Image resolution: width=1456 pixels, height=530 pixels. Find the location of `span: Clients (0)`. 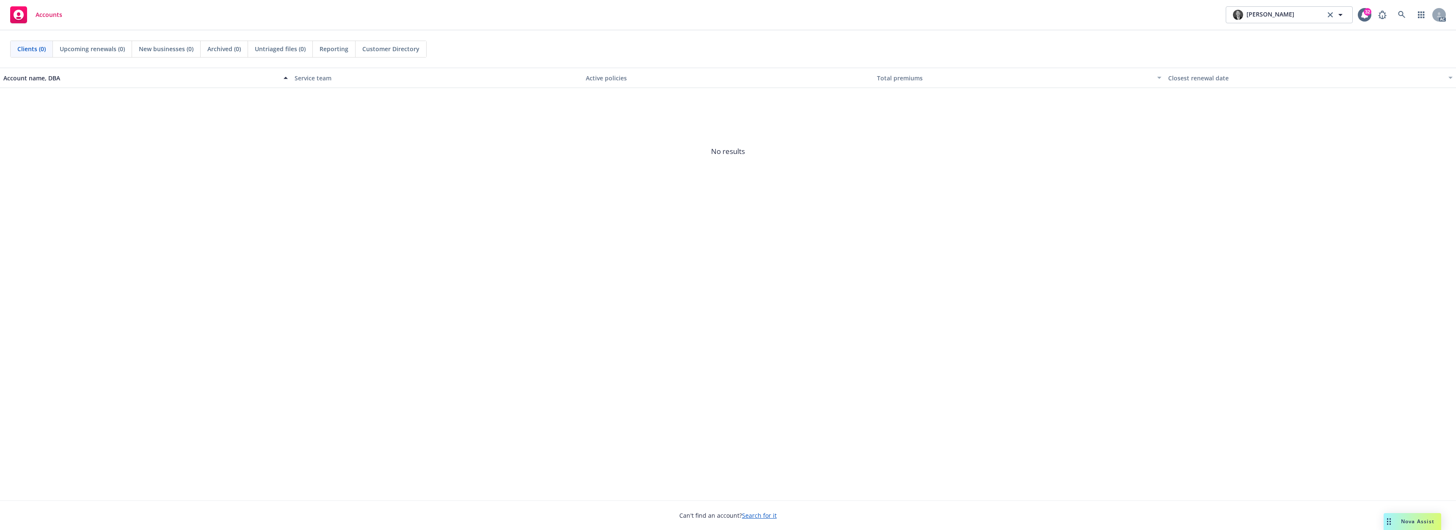

span: Clients (0) is located at coordinates (31, 49).